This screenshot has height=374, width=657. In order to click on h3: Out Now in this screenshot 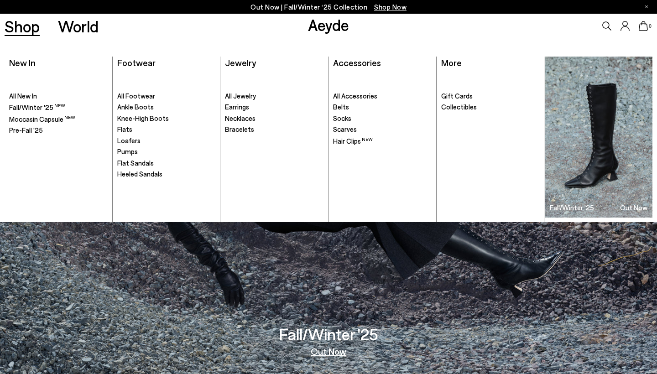, I will do `click(634, 208)`.